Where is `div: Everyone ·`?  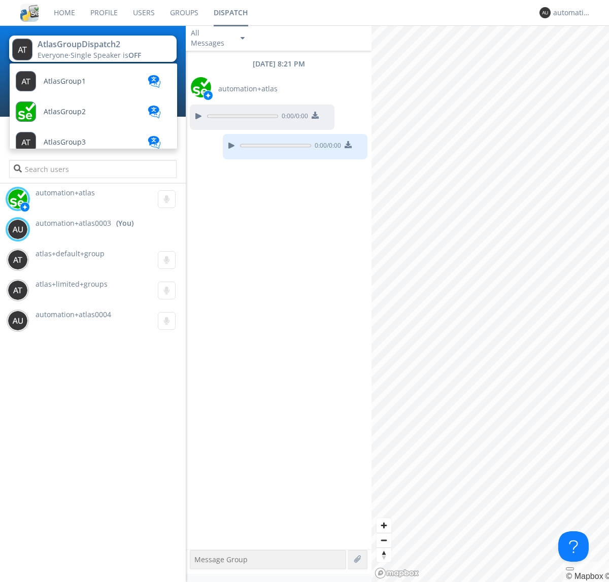
div: Everyone · is located at coordinates (94, 55).